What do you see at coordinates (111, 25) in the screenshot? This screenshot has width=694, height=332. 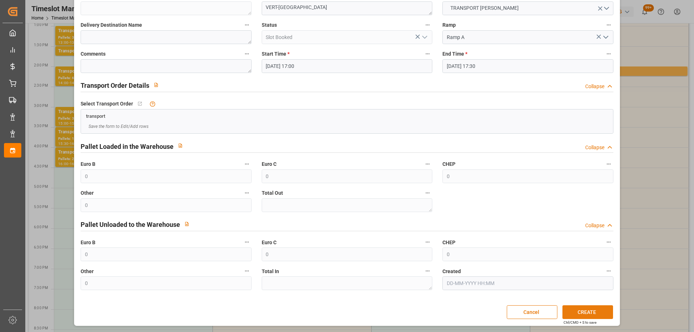 I see `span: Delivery Destination Name` at bounding box center [111, 25].